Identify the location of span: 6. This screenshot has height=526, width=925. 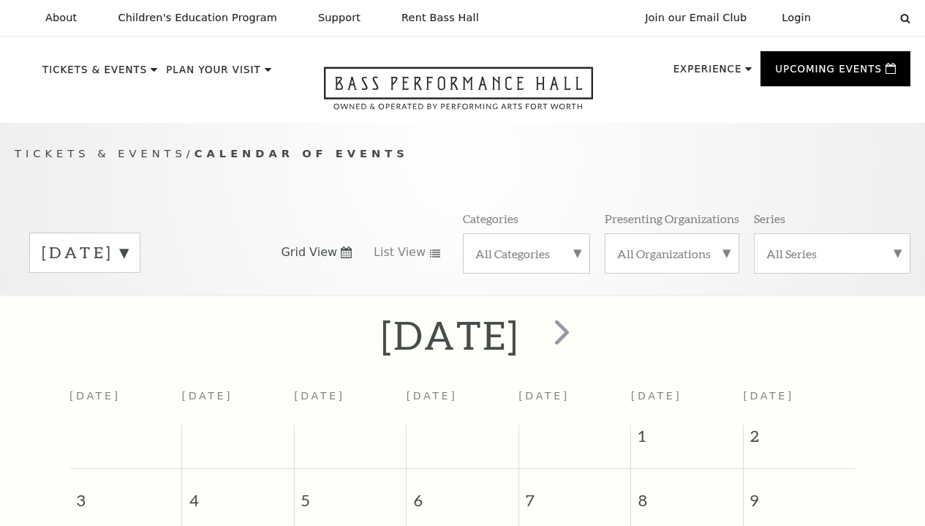
(462, 493).